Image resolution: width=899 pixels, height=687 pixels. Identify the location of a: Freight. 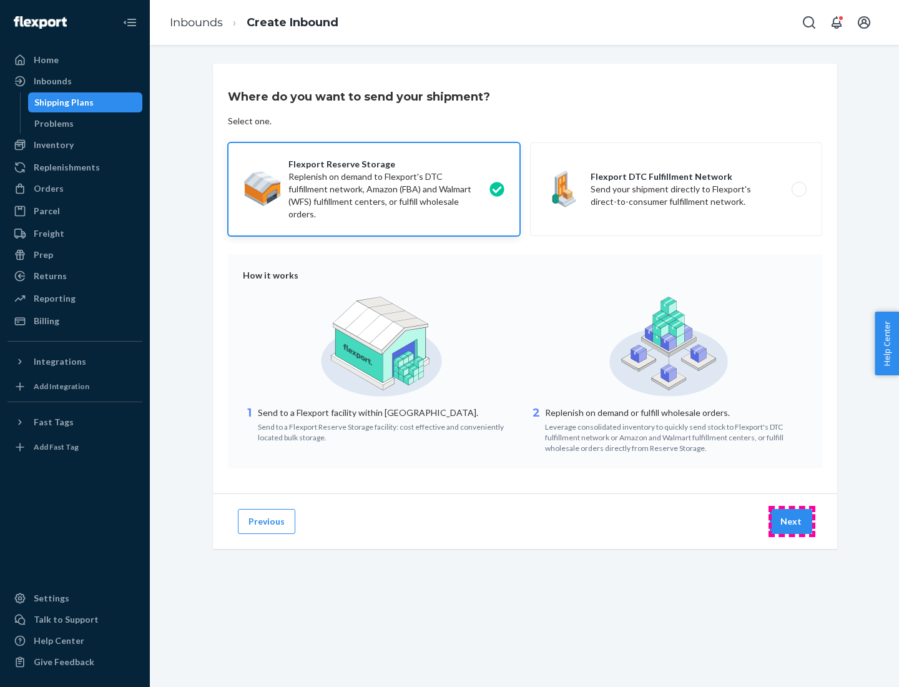
(75, 234).